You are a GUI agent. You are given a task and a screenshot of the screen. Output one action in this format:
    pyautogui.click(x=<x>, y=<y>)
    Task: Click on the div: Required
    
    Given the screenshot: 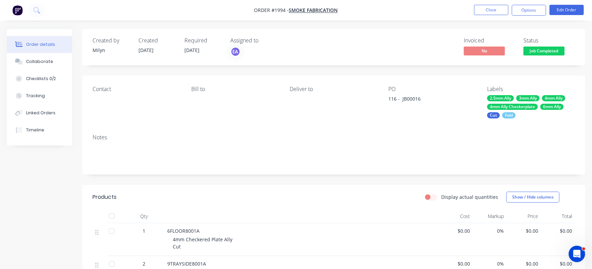 What is the action you would take?
    pyautogui.click(x=203, y=40)
    